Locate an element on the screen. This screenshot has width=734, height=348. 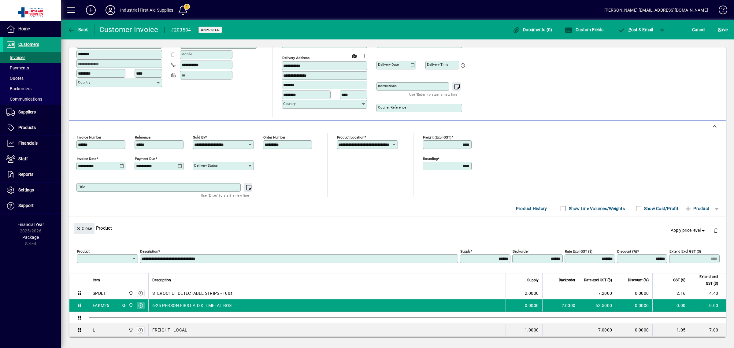
mat-label: Mobile is located at coordinates (186, 54).